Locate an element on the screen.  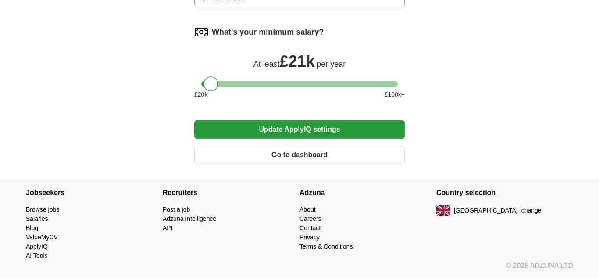
a: Privacy is located at coordinates (310, 237).